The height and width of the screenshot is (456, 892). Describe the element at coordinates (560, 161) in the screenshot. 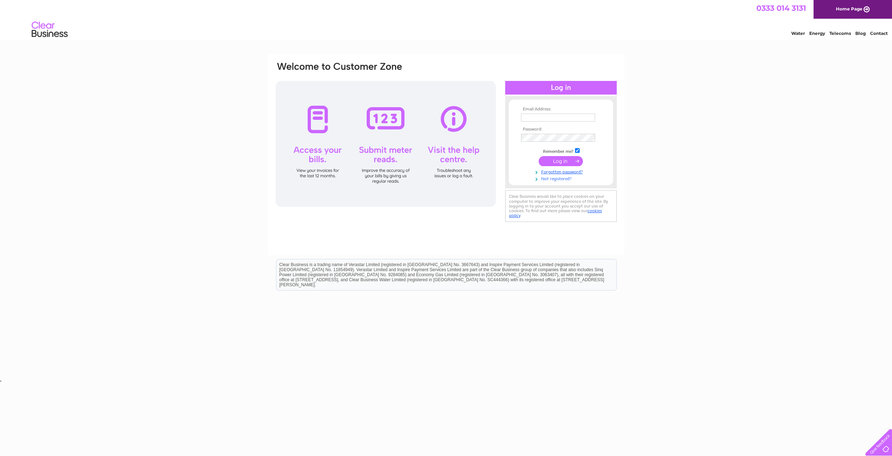

I see `input: Submit` at that location.